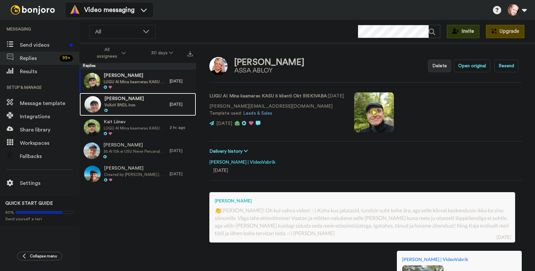  Describe the element at coordinates (181, 127) in the screenshot. I see `div: 2 hr. ago` at that location.